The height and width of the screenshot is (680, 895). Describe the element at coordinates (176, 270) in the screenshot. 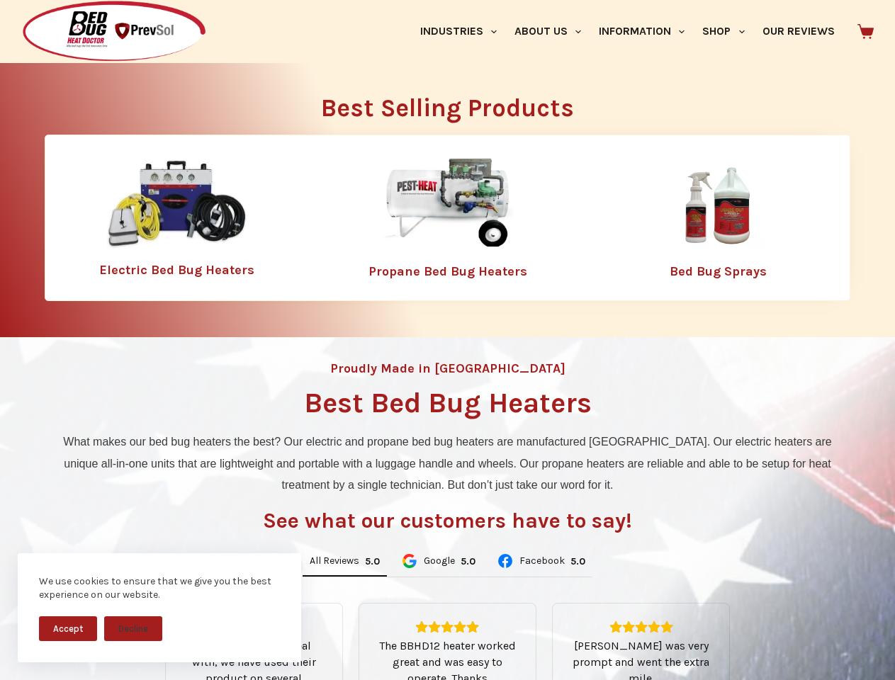

I see `a: Electric Bed Bug Heaters` at that location.